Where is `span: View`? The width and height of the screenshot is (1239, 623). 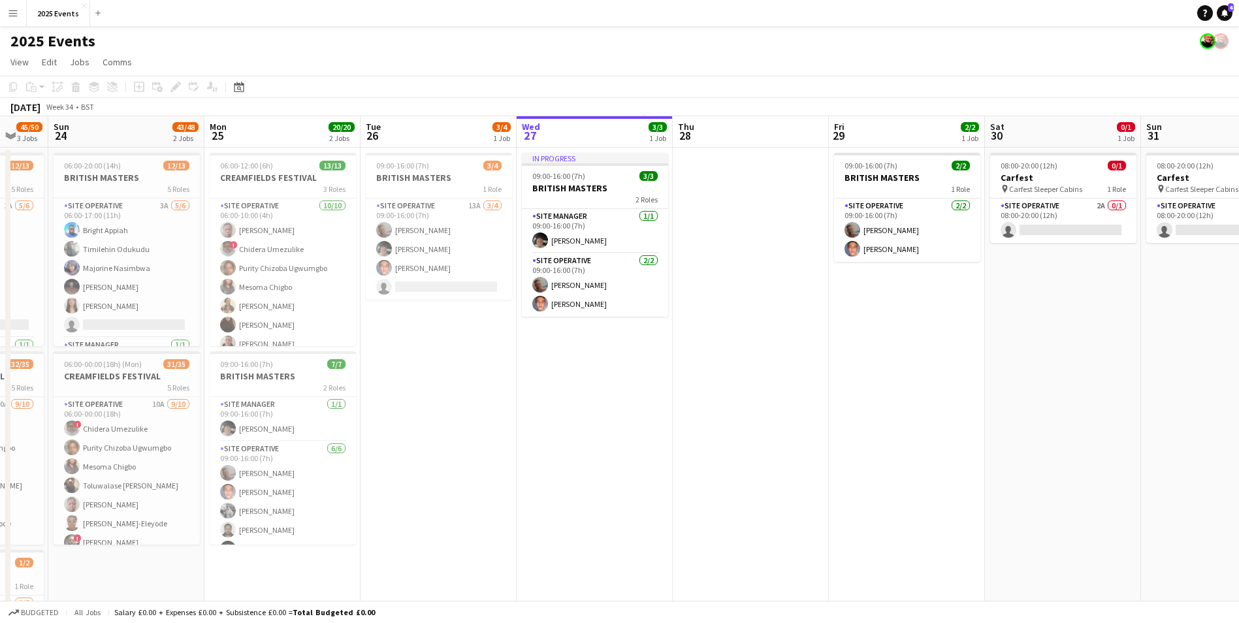 span: View is located at coordinates (20, 62).